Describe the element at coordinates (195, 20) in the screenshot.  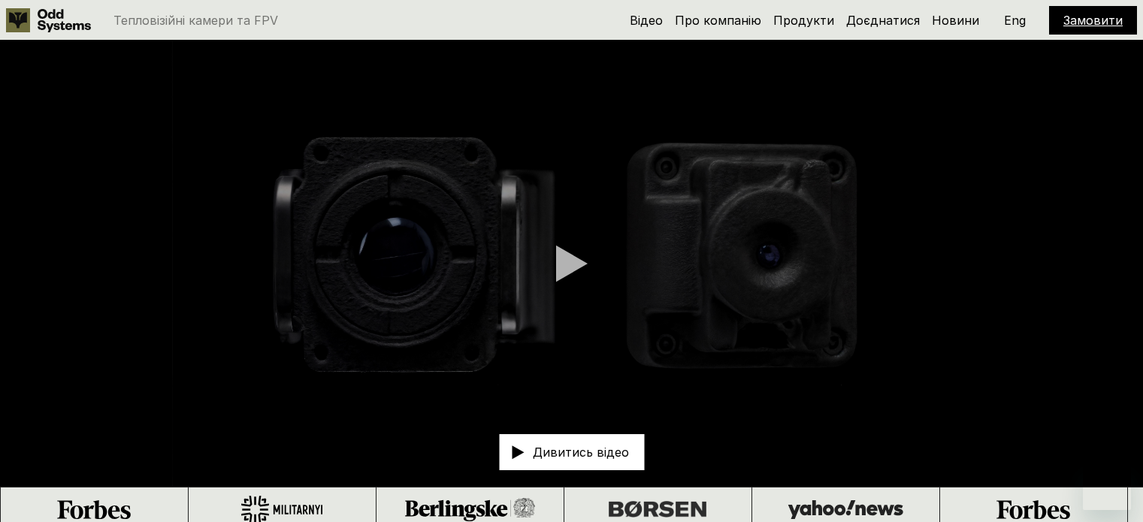
I see `p: Тепловізійні камери та FPV` at that location.